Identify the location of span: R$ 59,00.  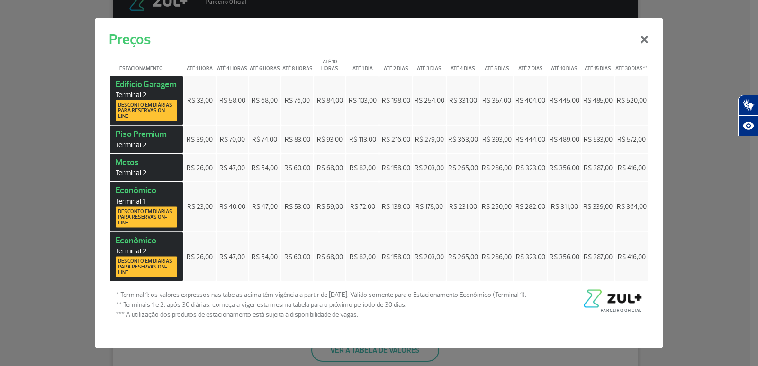
(330, 207).